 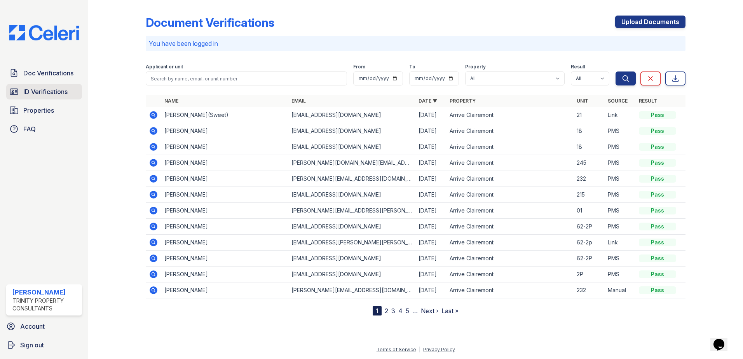 I want to click on td: 62-2p, so click(x=589, y=242).